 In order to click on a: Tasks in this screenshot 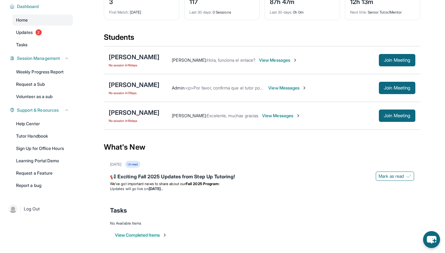, I will do `click(43, 45)`.